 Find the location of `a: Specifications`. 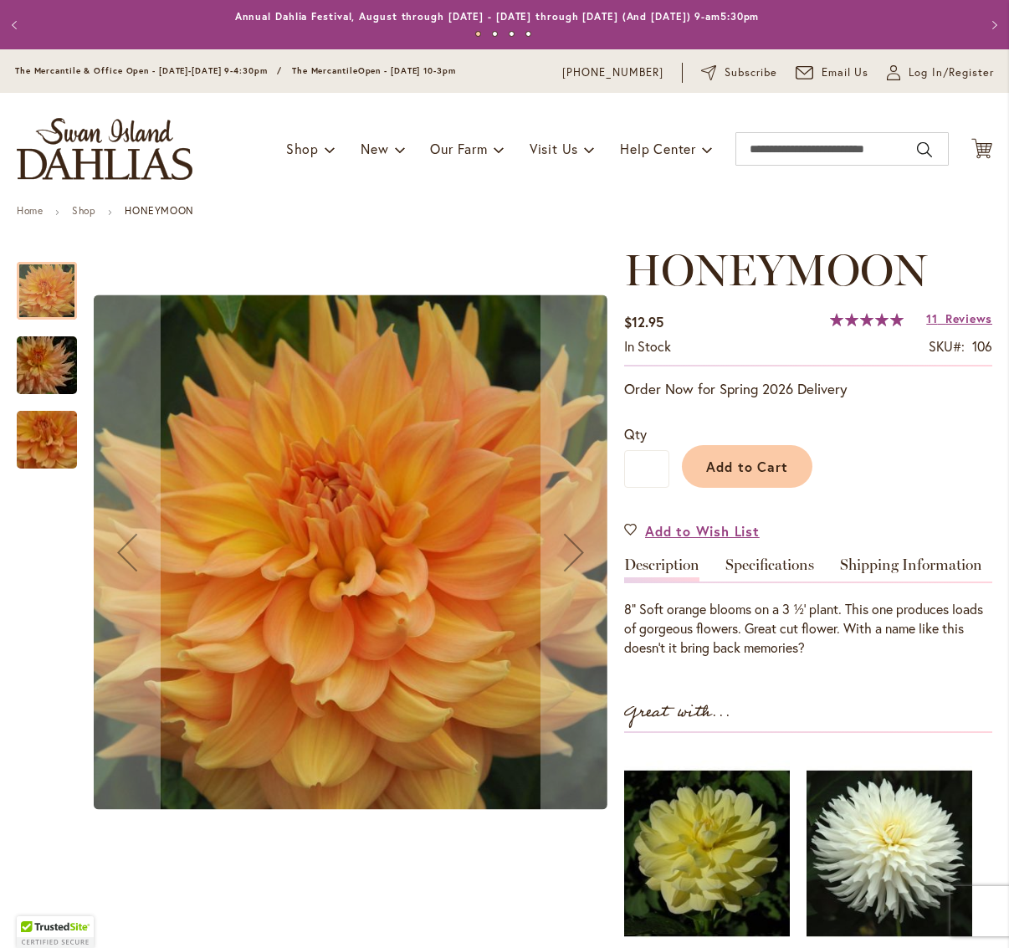

a: Specifications is located at coordinates (770, 569).